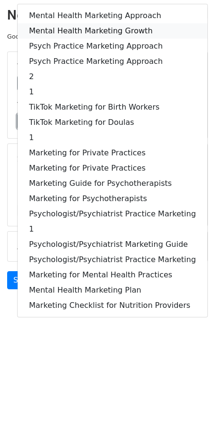 Image resolution: width=215 pixels, height=427 pixels. I want to click on a: Marketing for Psychotherapists, so click(112, 199).